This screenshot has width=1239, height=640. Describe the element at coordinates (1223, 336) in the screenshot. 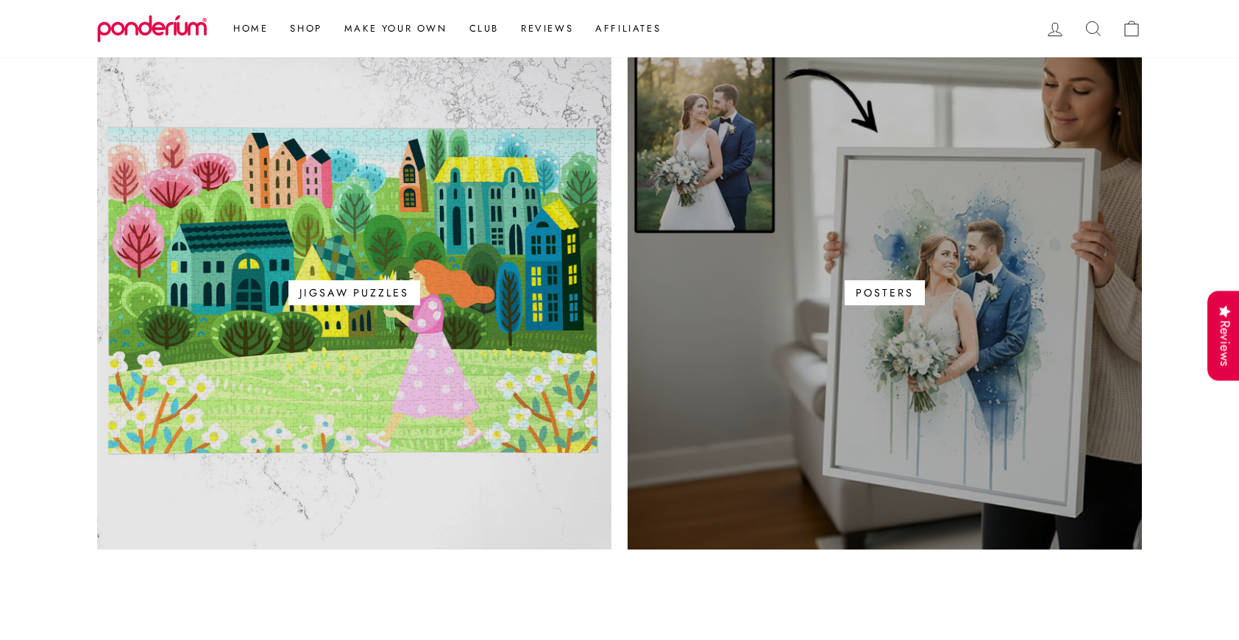

I see `div: Reviews` at that location.